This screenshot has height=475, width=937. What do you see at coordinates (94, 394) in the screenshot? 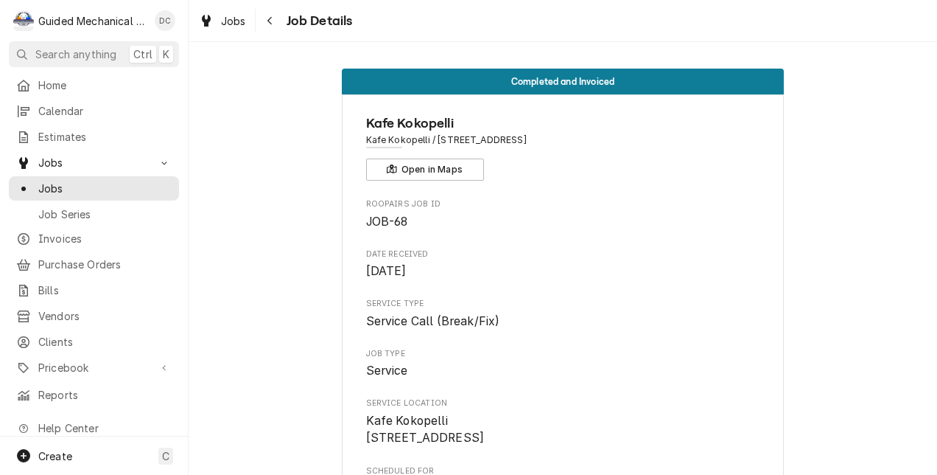
I see `a: Reports` at bounding box center [94, 394].